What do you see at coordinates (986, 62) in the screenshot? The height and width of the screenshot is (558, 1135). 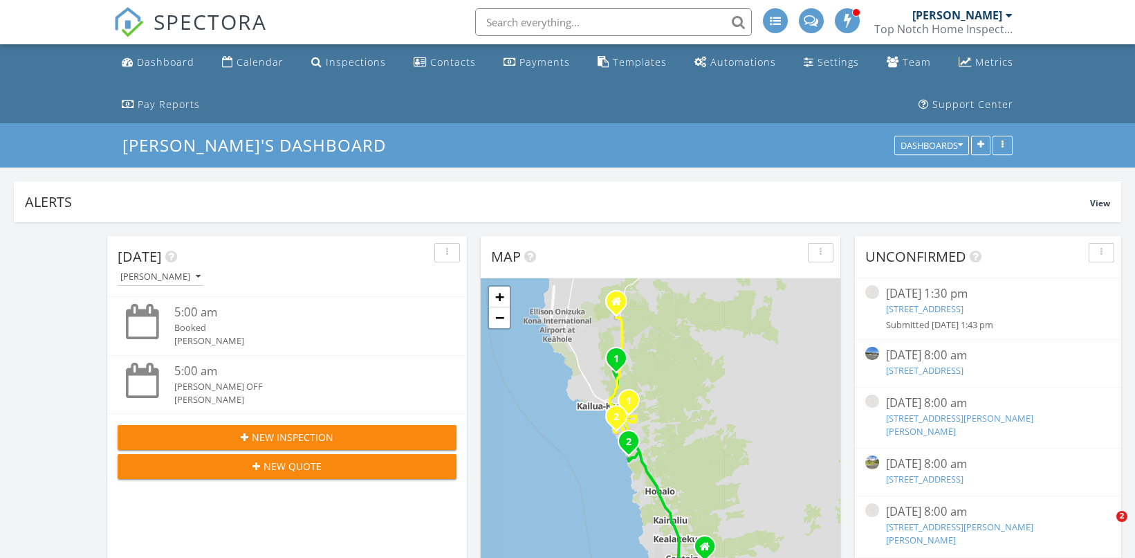 I see `a: Metrics` at bounding box center [986, 62].